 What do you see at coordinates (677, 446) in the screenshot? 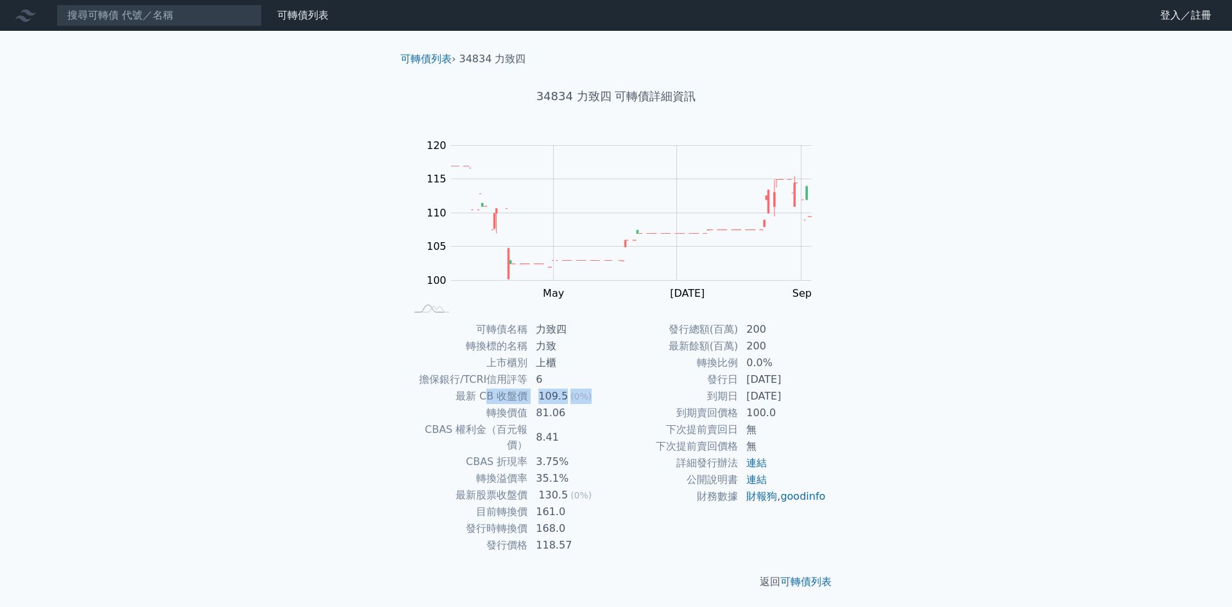
I see `td: 下次提前賣回價格` at bounding box center [677, 446].